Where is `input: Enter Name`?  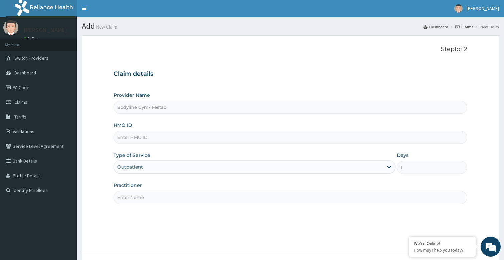 input: Enter Name is located at coordinates (290, 197).